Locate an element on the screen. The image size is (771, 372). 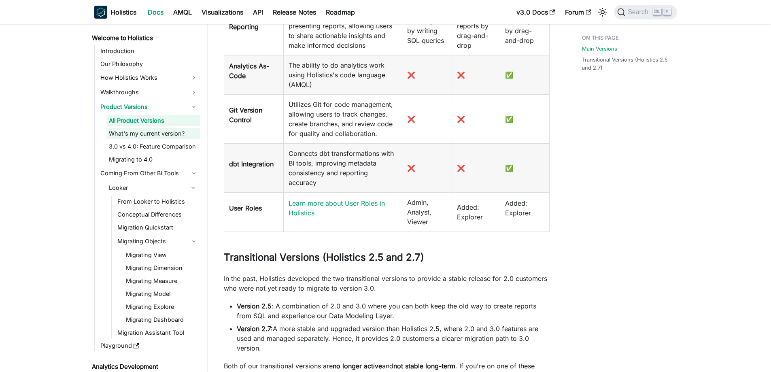
a: Migrating to 4.0 is located at coordinates (153, 159).